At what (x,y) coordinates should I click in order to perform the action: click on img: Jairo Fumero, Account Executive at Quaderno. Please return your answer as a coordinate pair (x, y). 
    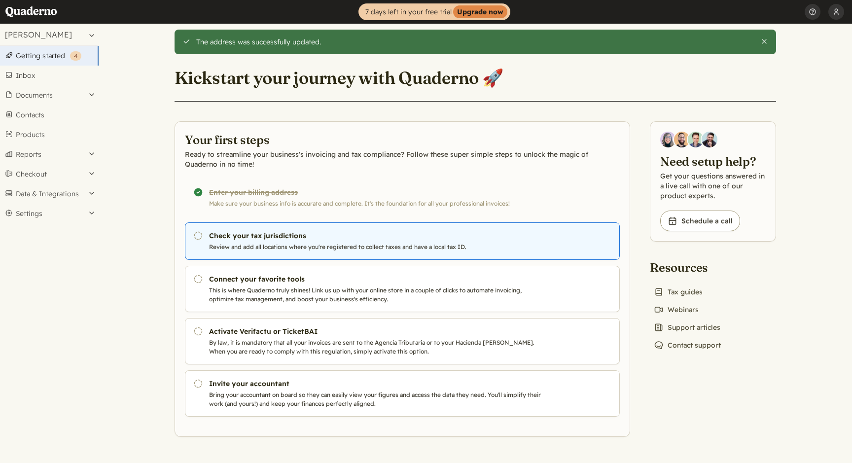
    Looking at the image, I should click on (682, 139).